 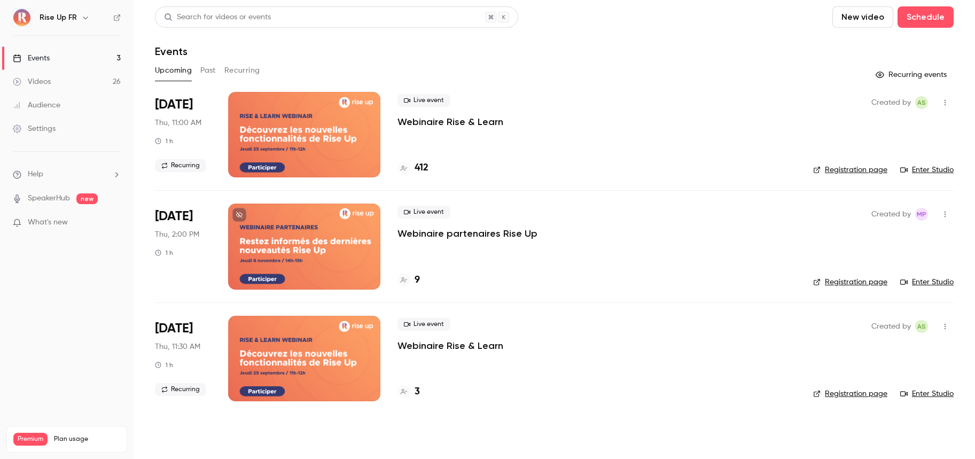 I want to click on div: Search for videos or events, so click(x=218, y=17).